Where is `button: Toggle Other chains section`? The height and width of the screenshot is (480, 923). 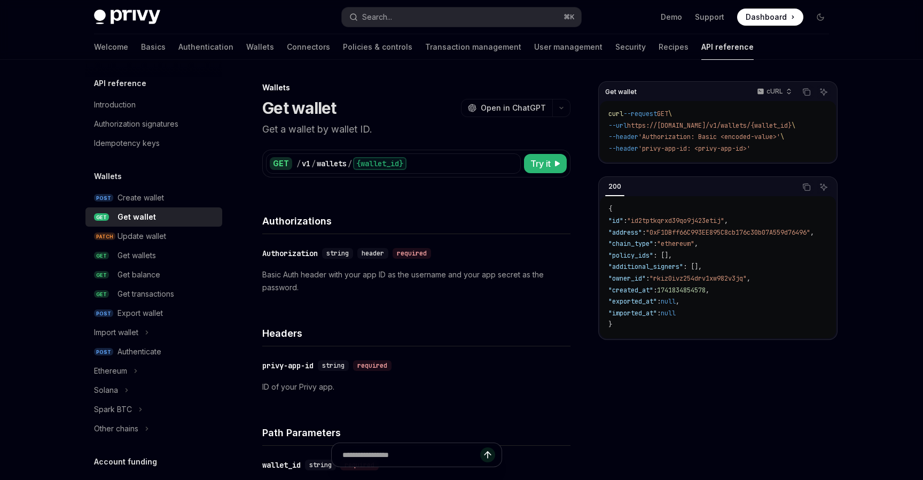 button: Toggle Other chains section is located at coordinates (154, 429).